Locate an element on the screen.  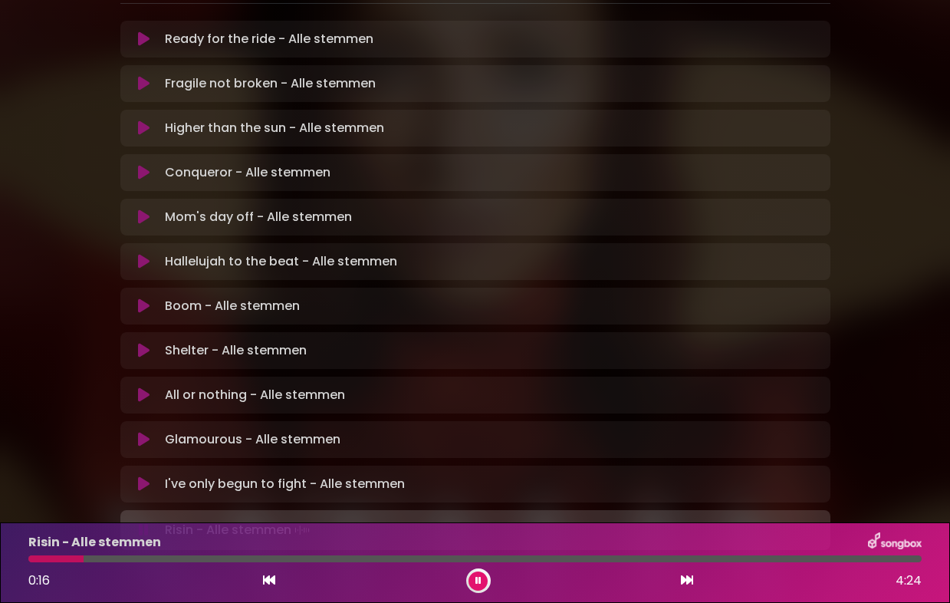
span: 4:24 is located at coordinates (909, 581).